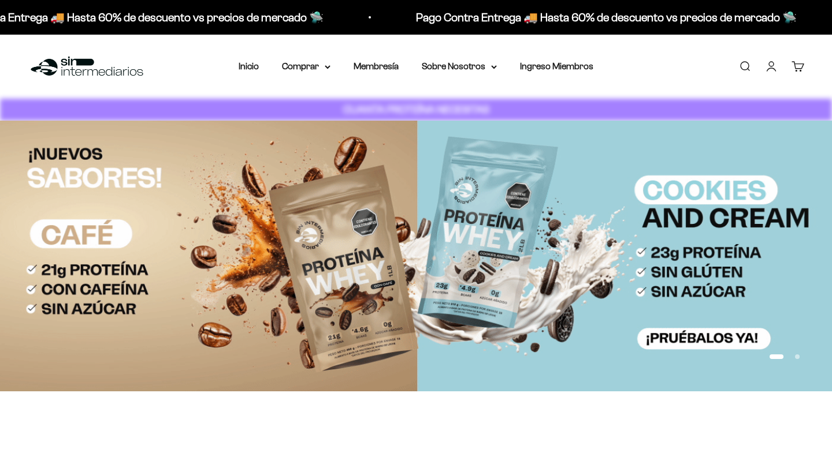 The image size is (832, 449). What do you see at coordinates (605, 17) in the screenshot?
I see `p: Pago Contra Entrega 🚚 Hasta 60% de descuento vs precios de mercado 🛸` at bounding box center [605, 17].